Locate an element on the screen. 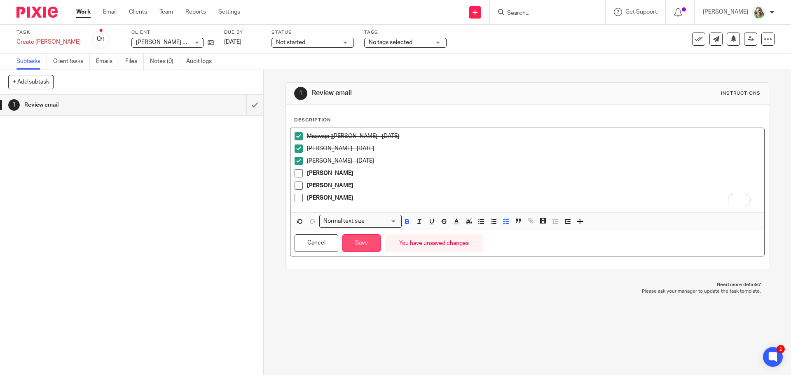  div: Create ROE&#39;s is located at coordinates (49, 42).